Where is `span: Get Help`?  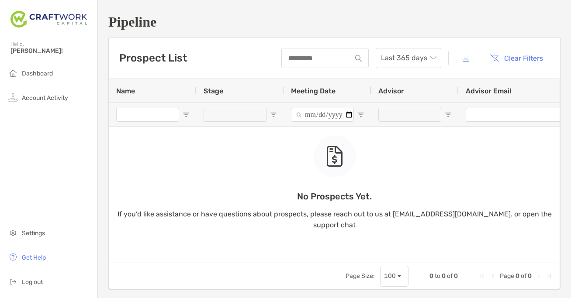
span: Get Help is located at coordinates (34, 258).